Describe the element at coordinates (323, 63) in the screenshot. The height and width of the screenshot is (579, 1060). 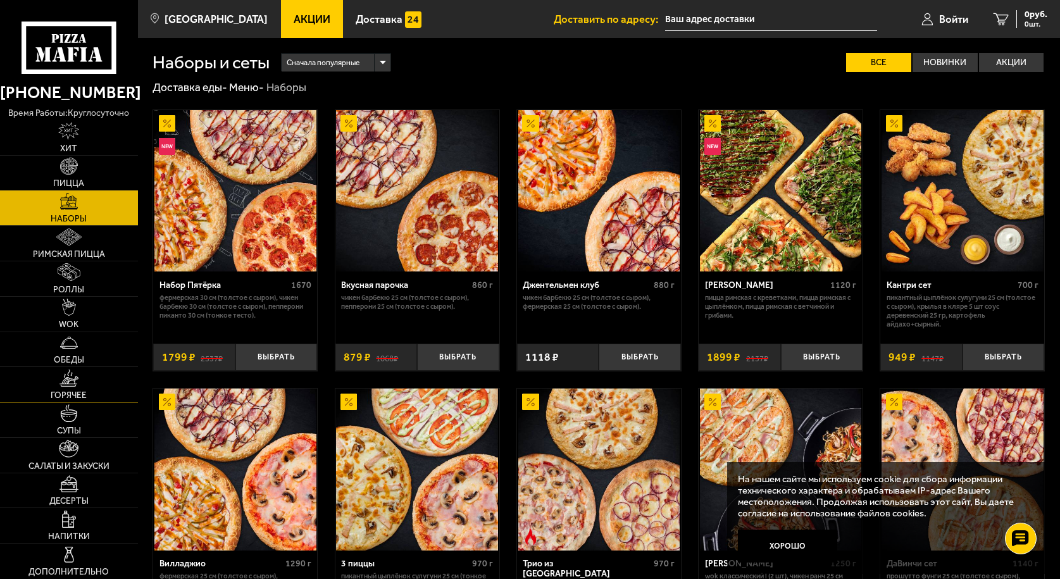
I see `span: Сначала популярные` at that location.